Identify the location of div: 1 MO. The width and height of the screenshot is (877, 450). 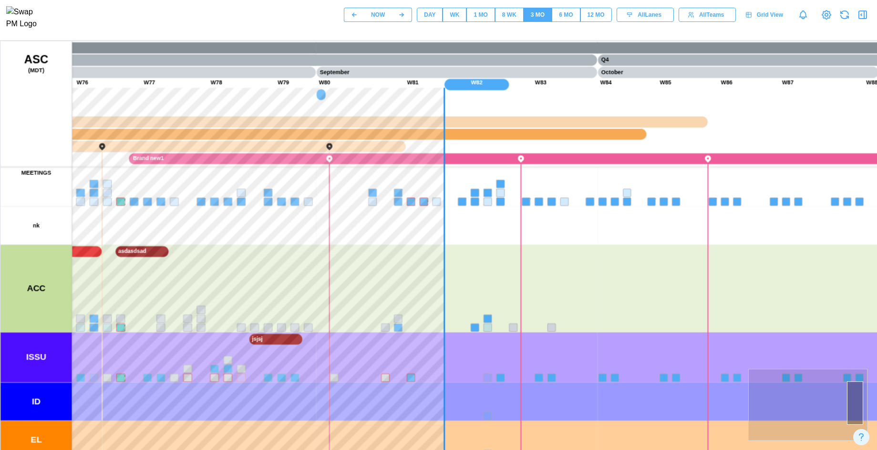
(480, 15).